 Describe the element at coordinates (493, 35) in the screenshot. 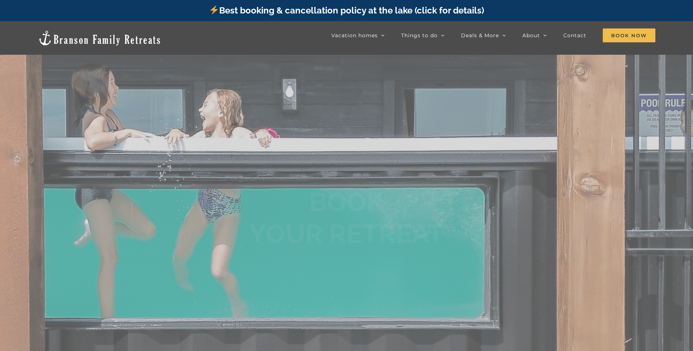

I see `nav: Main Menu` at that location.